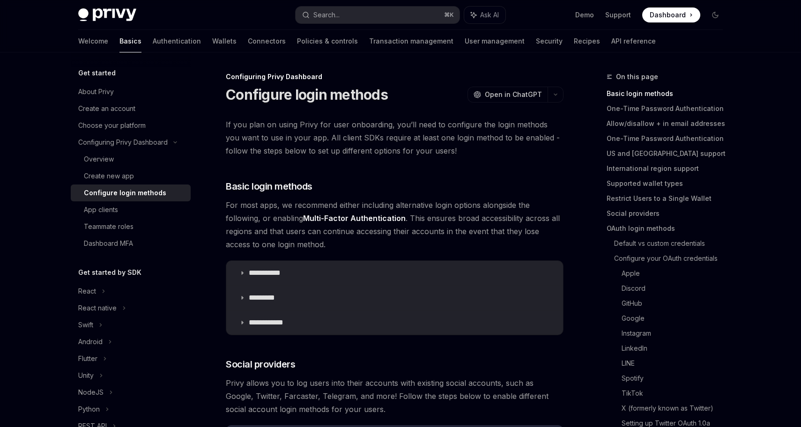 The image size is (801, 427). I want to click on a: Overview, so click(131, 159).